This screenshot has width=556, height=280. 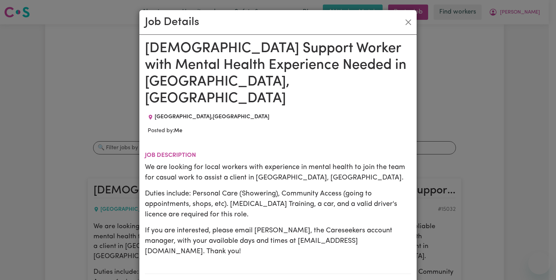 What do you see at coordinates (165, 131) in the screenshot?
I see `span: Posted by:` at bounding box center [165, 131].